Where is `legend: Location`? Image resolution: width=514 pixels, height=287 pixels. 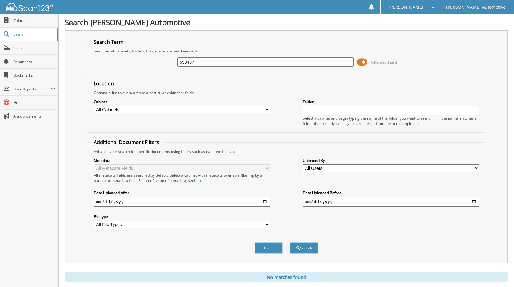 legend: Location is located at coordinates (104, 83).